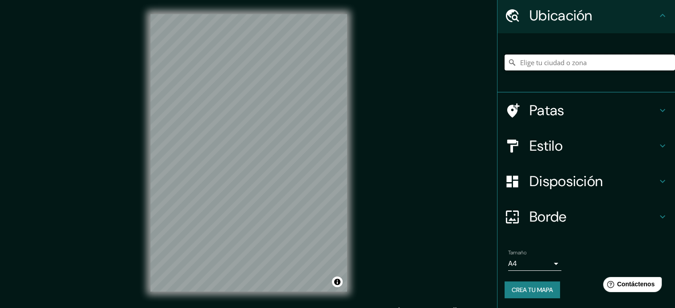 The width and height of the screenshot is (675, 308). Describe the element at coordinates (249, 153) in the screenshot. I see `canvas: Mapa` at that location.